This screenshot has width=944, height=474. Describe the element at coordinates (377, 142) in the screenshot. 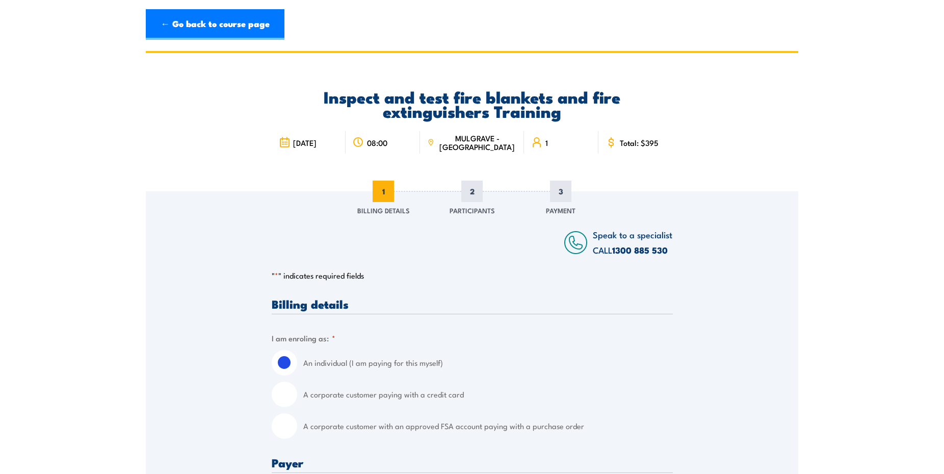

I see `span: 08:00` at that location.